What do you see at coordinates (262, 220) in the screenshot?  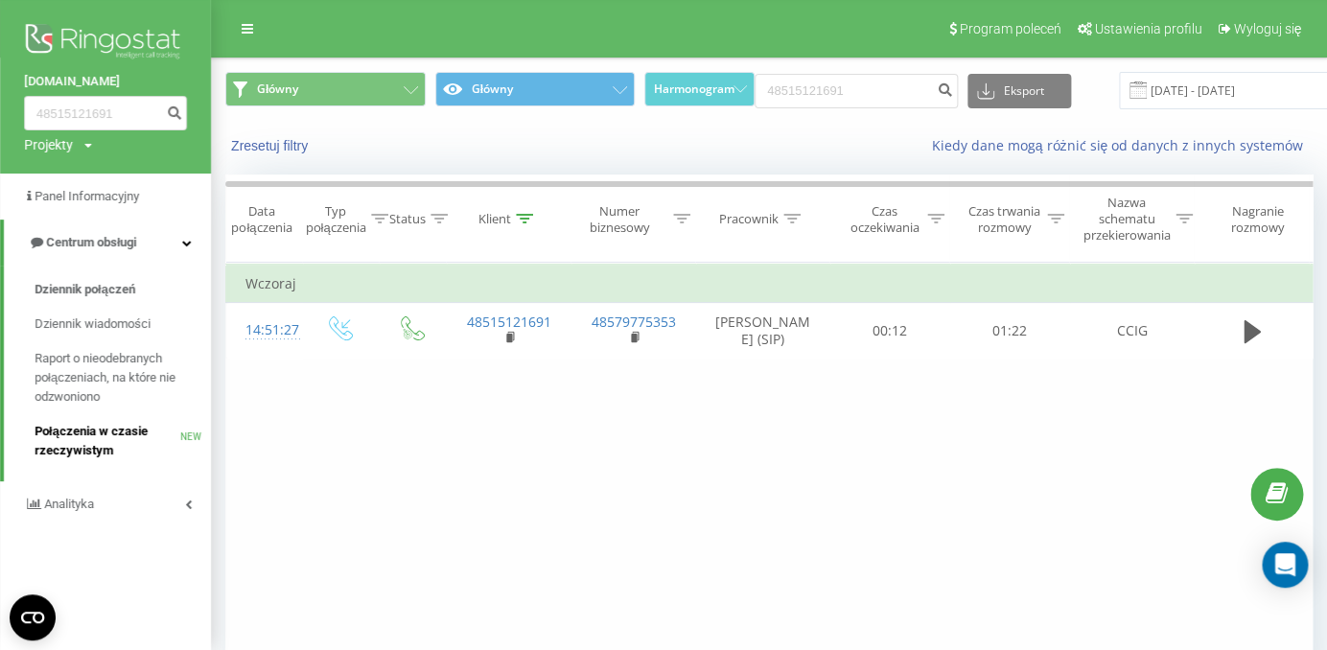 I see `div: Data połączenia` at bounding box center [262, 220].